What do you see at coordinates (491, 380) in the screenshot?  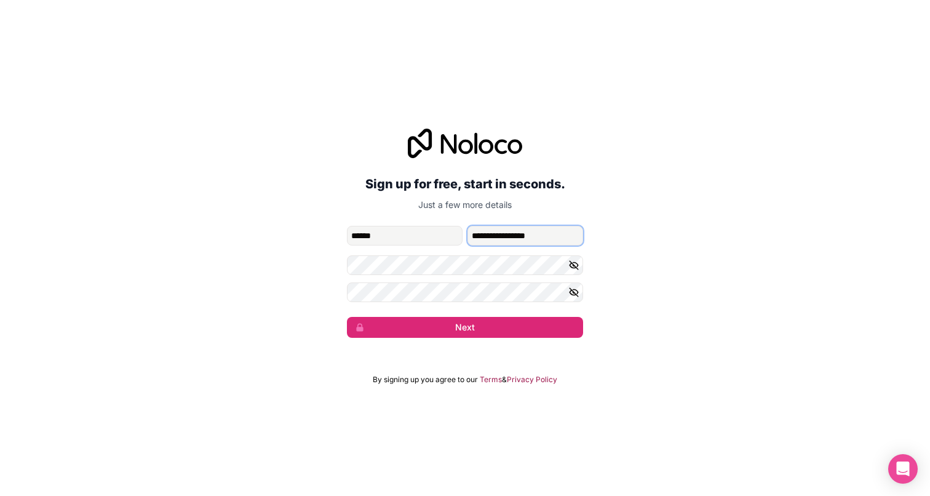 I see `a: Terms` at bounding box center [491, 380].